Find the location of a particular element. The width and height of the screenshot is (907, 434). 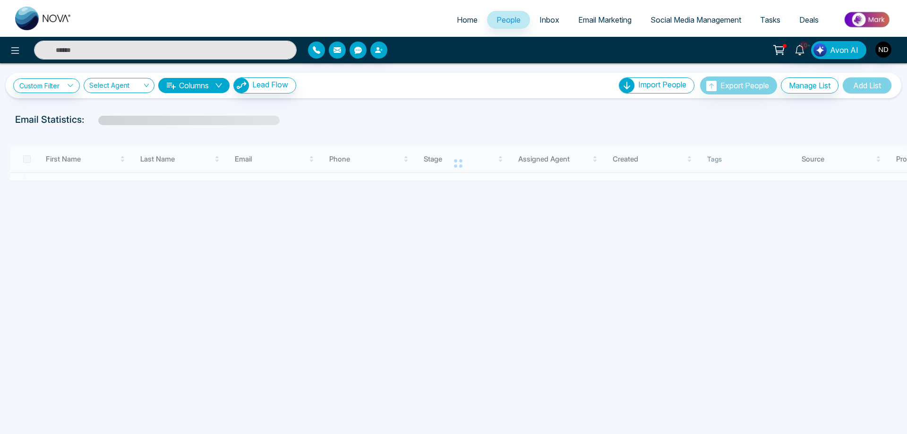

a: Deals is located at coordinates (809, 20).